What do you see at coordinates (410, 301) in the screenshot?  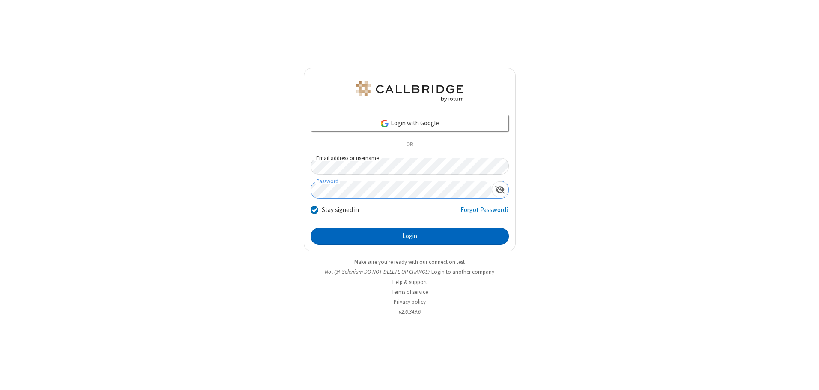 I see `a: Privacy policy` at bounding box center [410, 301].